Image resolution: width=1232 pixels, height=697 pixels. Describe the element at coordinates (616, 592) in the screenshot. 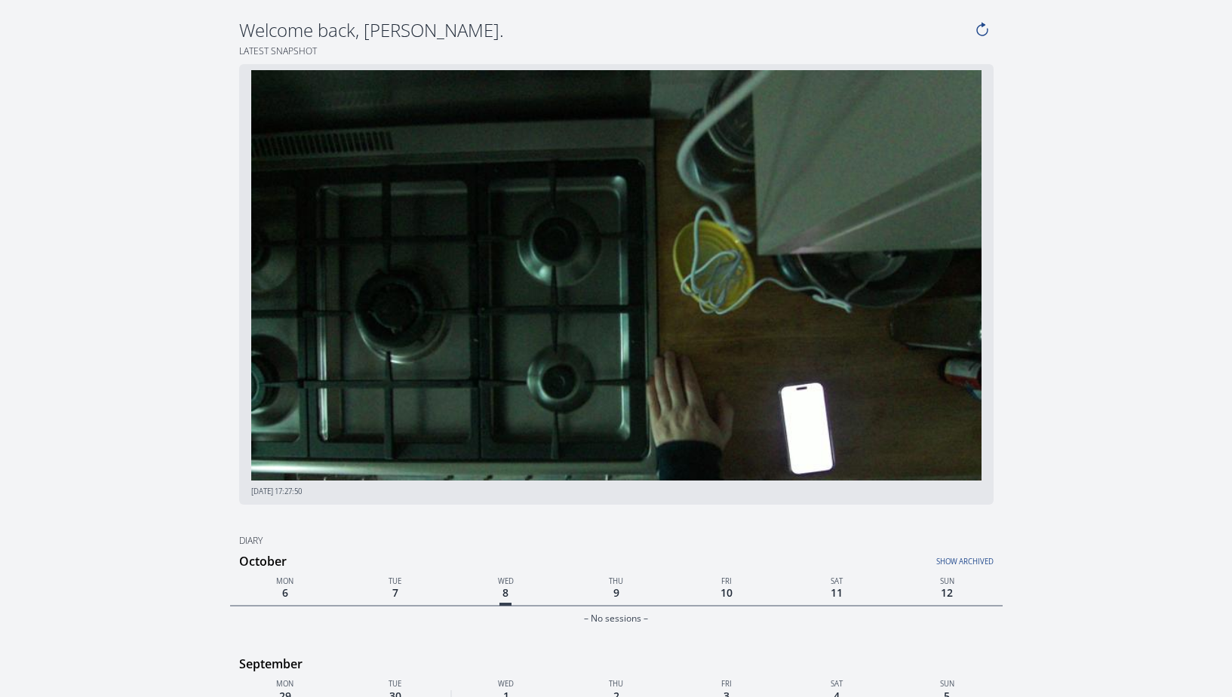

I see `span: 9` at that location.